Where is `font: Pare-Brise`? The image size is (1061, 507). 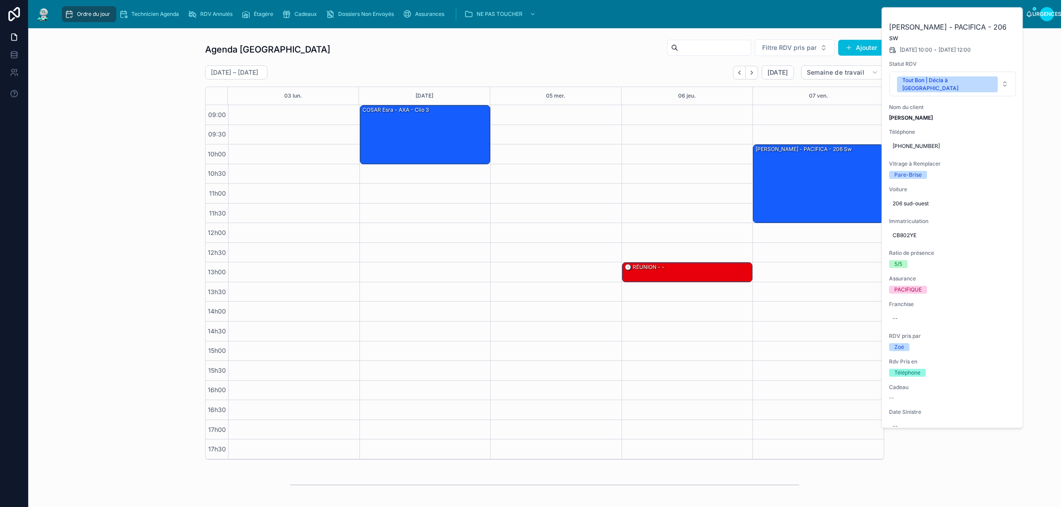 font: Pare-Brise is located at coordinates (908, 175).